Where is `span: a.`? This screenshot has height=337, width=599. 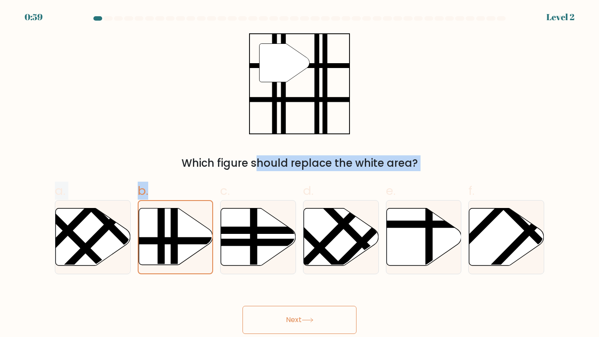
span: a. is located at coordinates (60, 190).